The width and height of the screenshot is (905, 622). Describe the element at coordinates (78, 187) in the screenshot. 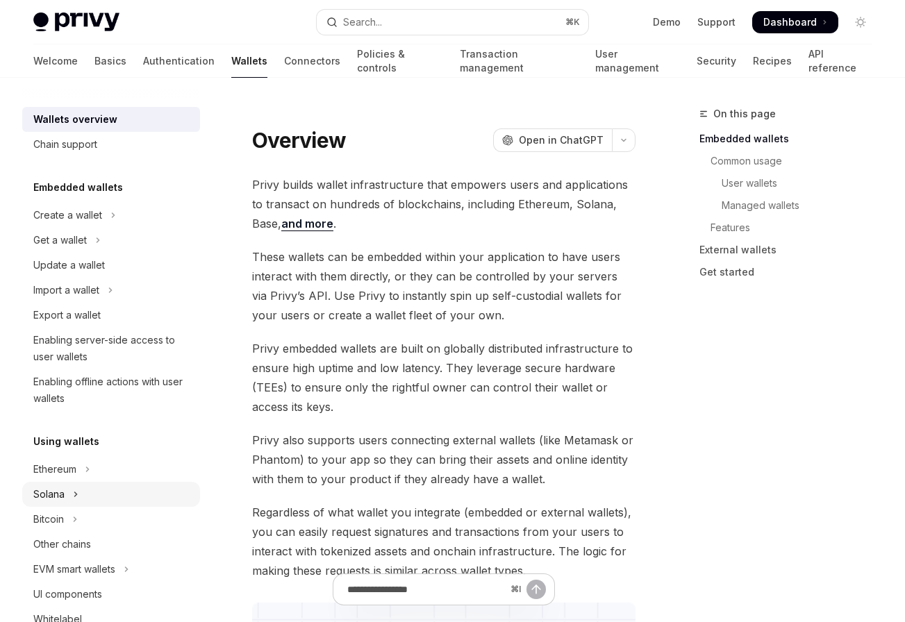

I see `h5: Embedded wallets` at that location.